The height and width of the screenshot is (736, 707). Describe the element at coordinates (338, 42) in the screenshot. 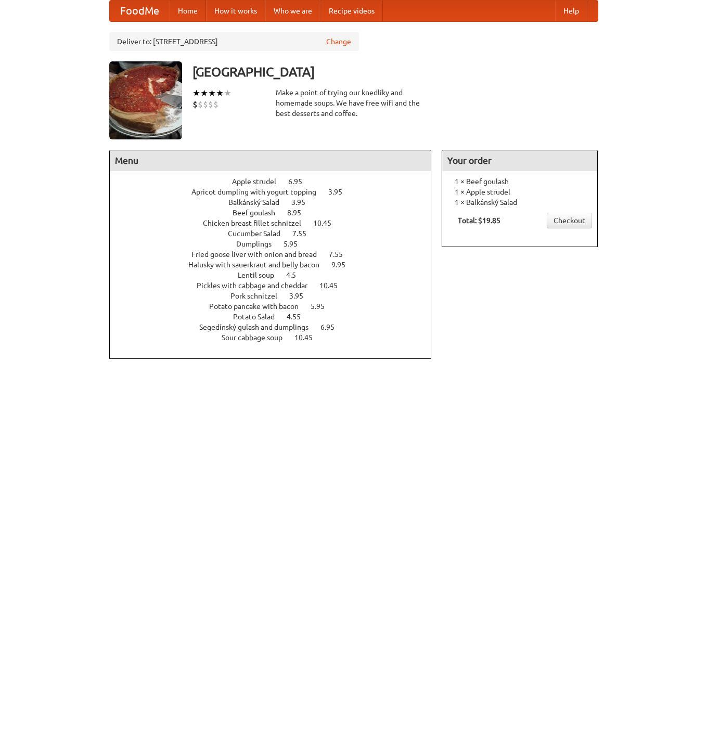

I see `a: Change` at that location.